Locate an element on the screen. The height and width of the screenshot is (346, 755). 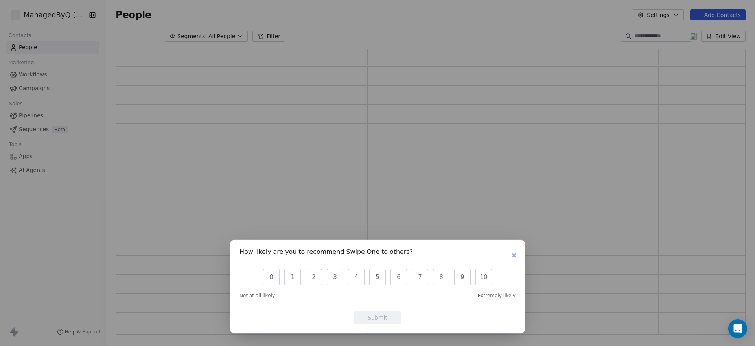
button: 10 is located at coordinates (484, 277).